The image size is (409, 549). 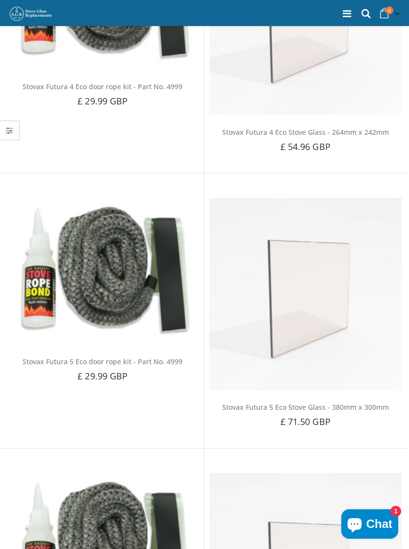 What do you see at coordinates (370, 525) in the screenshot?
I see `inbox-online-store-chat: Shopify online store chat` at bounding box center [370, 525].